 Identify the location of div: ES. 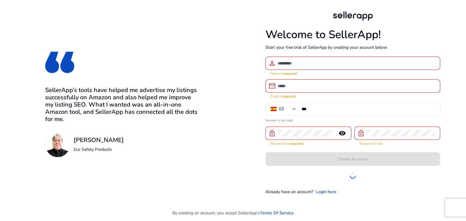
(281, 109).